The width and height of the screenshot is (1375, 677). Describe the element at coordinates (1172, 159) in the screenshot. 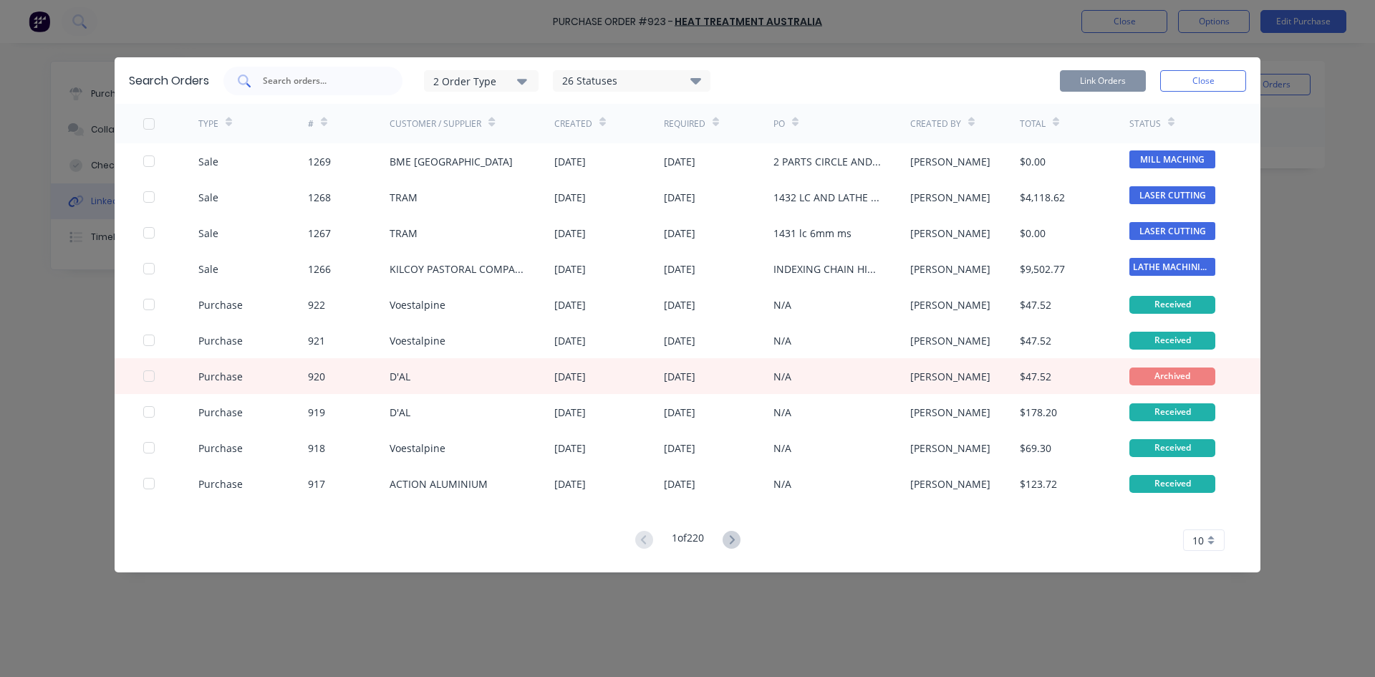

I see `span: MILL MACHING` at that location.